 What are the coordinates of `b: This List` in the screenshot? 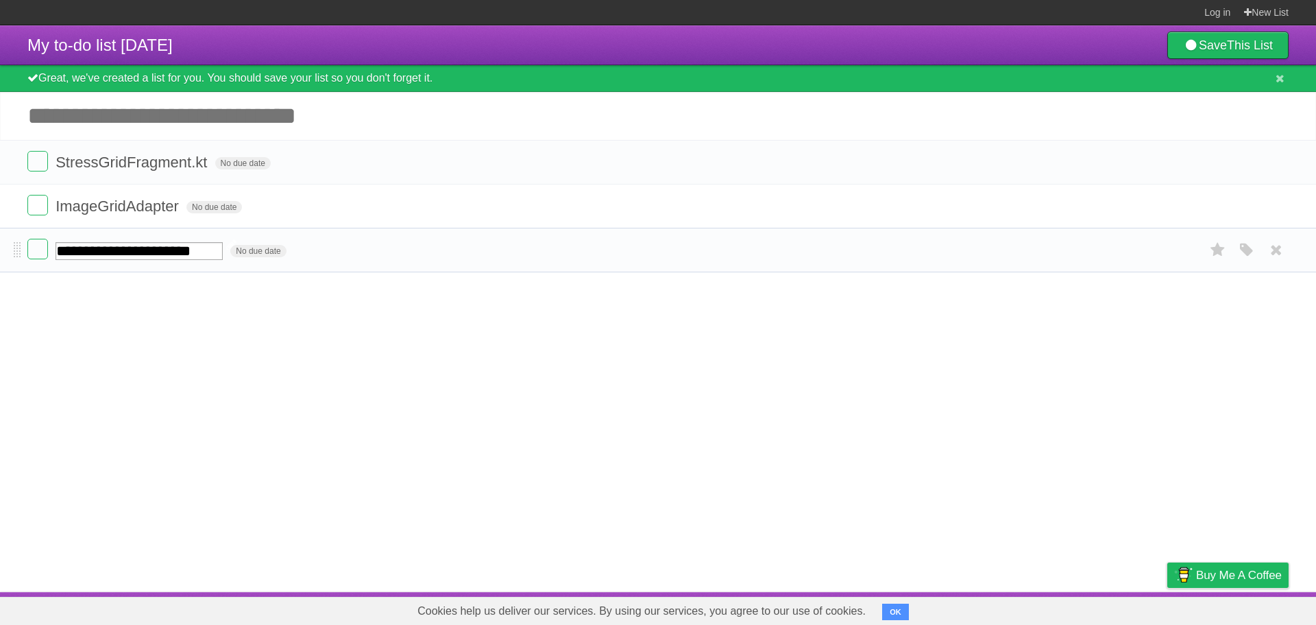 It's located at (1250, 45).